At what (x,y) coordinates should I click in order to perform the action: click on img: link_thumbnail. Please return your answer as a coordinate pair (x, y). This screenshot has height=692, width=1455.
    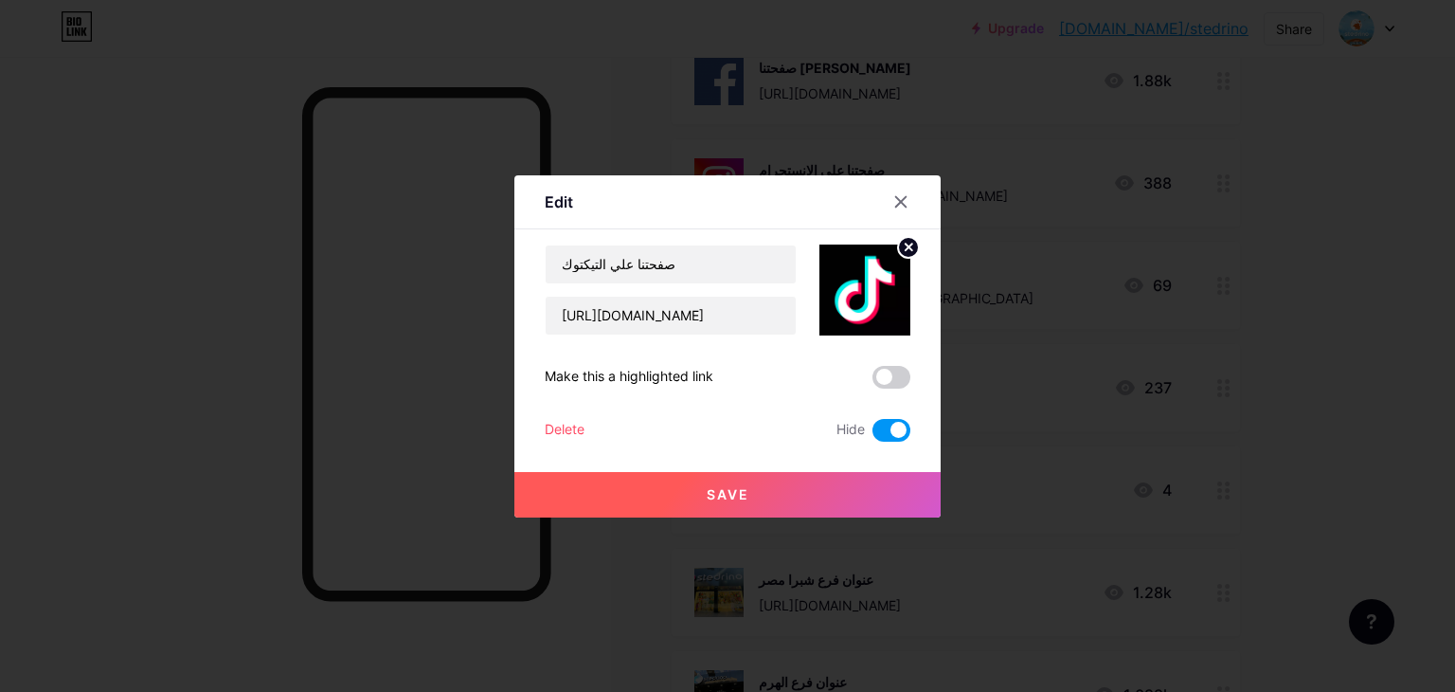
    Looking at the image, I should click on (865, 290).